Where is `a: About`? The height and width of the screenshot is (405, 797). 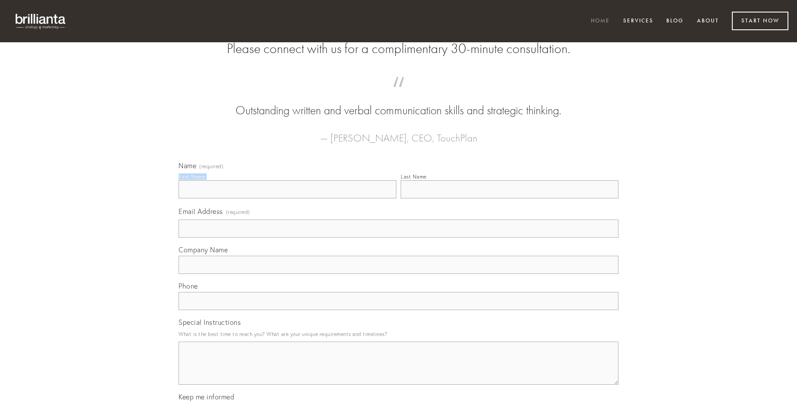 a: About is located at coordinates (708, 21).